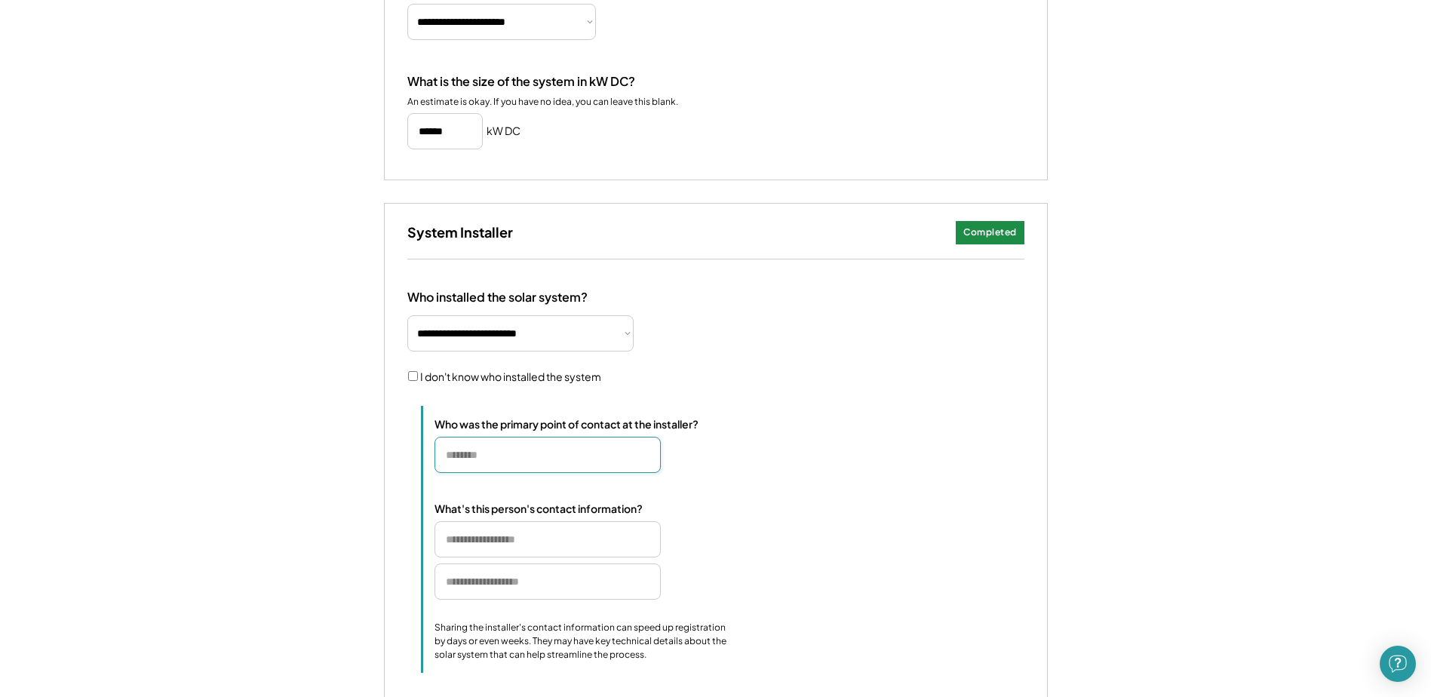  What do you see at coordinates (538, 508) in the screenshot?
I see `div: What's this person's contact information?` at bounding box center [538, 508].